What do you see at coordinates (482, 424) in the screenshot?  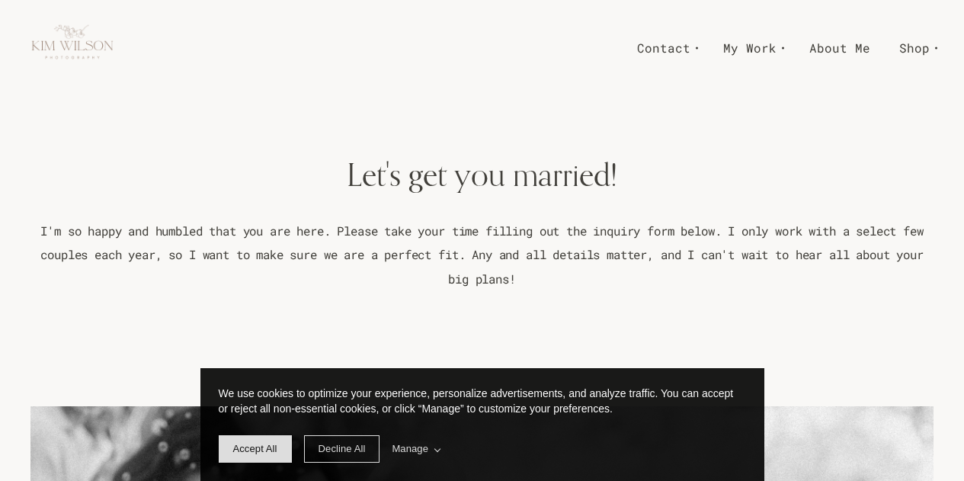 I see `div: cookieconsent` at bounding box center [482, 424].